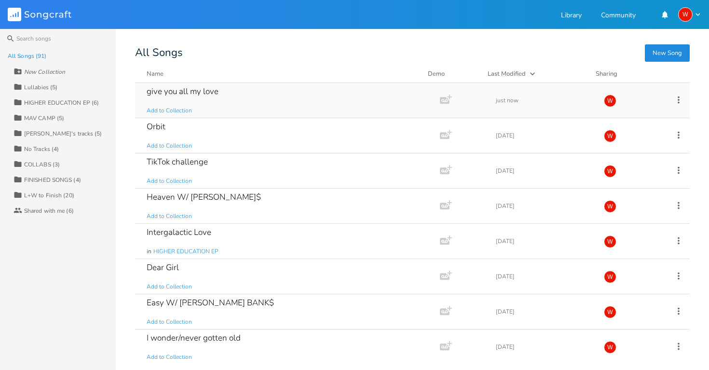  Describe the element at coordinates (162, 267) in the screenshot. I see `div: Dear Girl` at that location.